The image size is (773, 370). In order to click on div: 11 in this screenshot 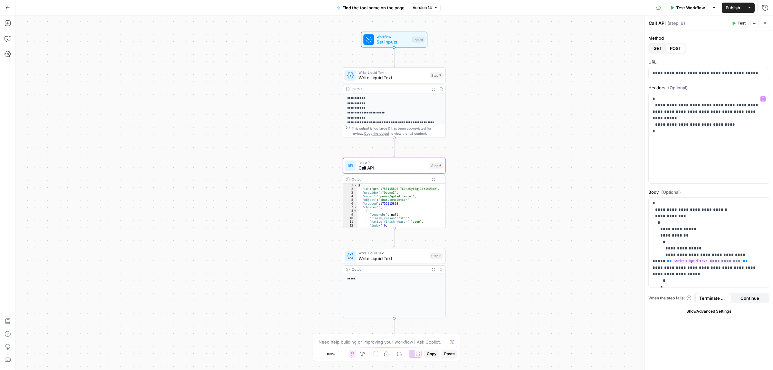, I will do `click(350, 222)`.